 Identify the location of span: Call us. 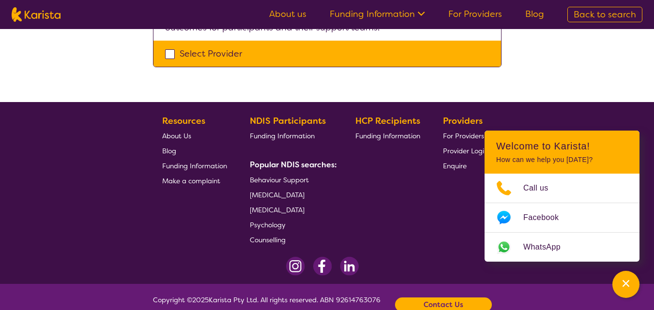
(542, 188).